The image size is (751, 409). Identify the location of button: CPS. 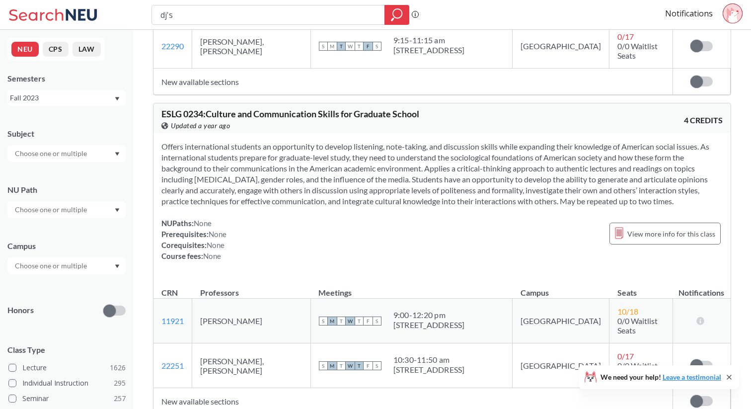
(56, 49).